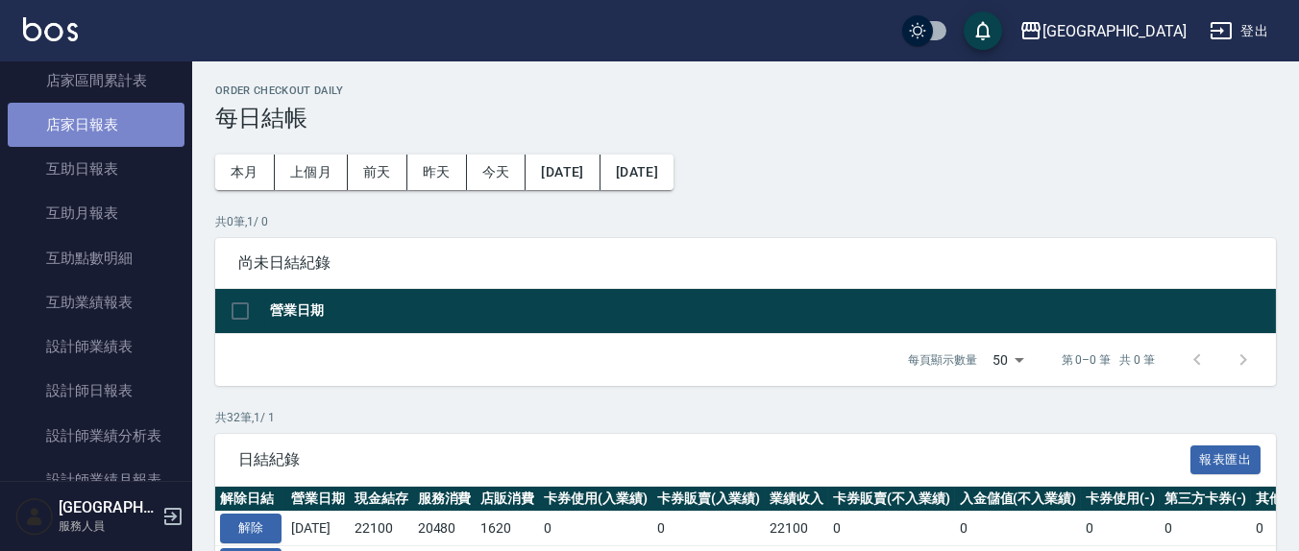 The image size is (1299, 551). I want to click on a: 互助業績報表, so click(96, 303).